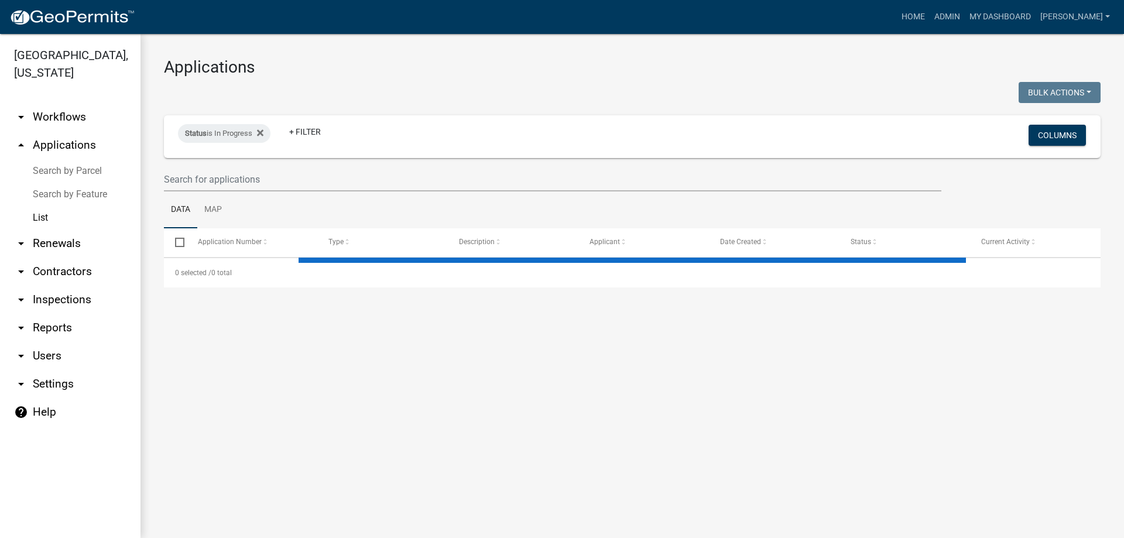  Describe the element at coordinates (774, 242) in the screenshot. I see `datatable-header-cell: Date Created` at that location.